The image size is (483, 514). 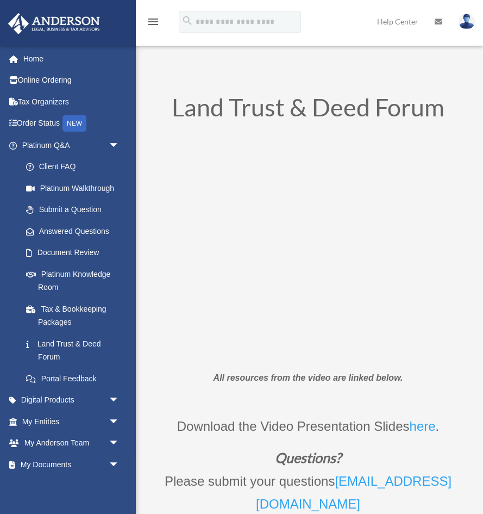 I want to click on i: search, so click(x=188, y=21).